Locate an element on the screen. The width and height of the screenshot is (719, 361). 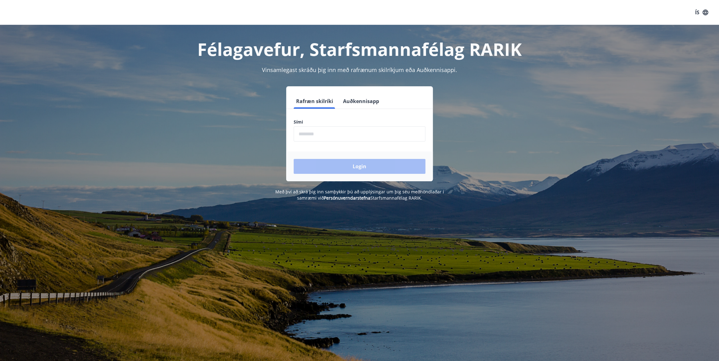
button: ÍS is located at coordinates (702, 12).